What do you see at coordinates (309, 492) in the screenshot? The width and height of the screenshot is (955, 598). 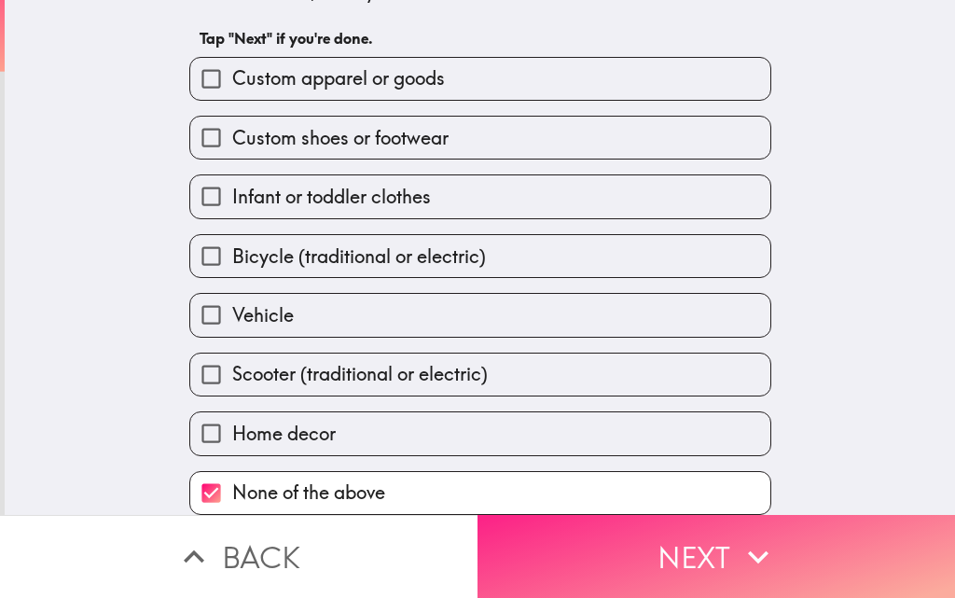 I see `span: None of the above` at bounding box center [309, 492].